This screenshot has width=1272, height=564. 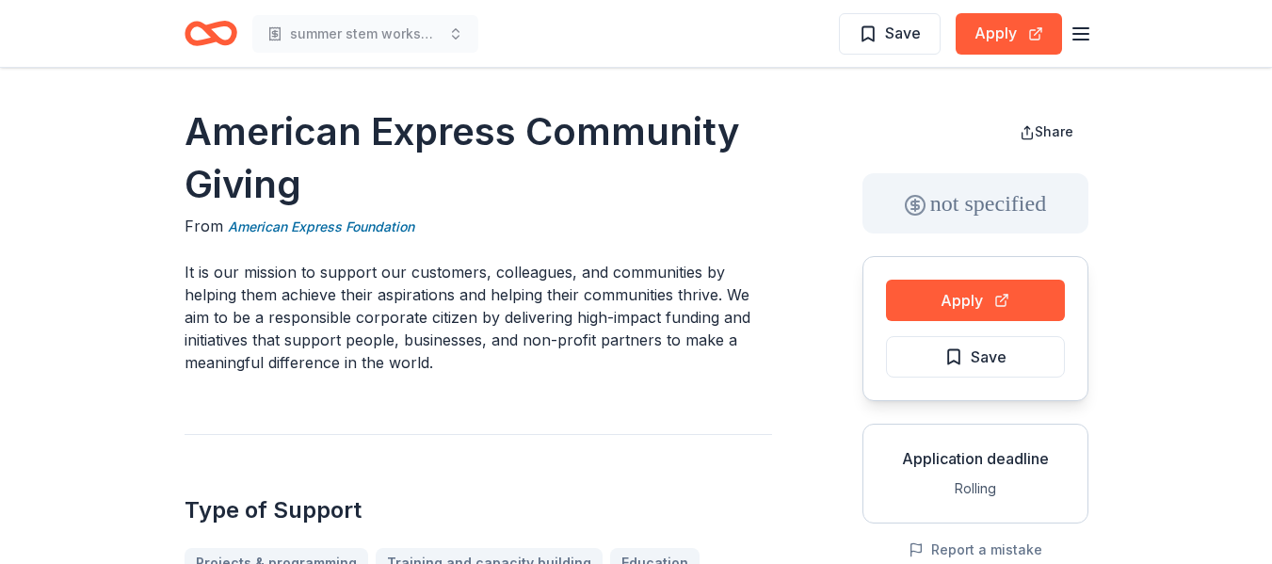 I want to click on div: not specified, so click(x=976, y=203).